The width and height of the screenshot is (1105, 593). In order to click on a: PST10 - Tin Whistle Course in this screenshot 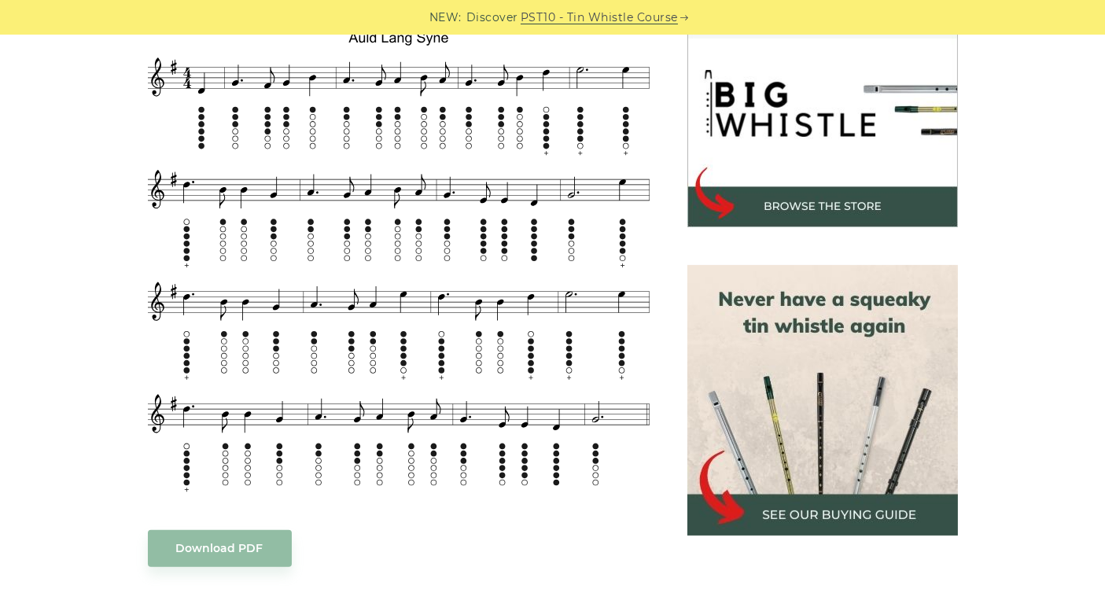, I will do `click(600, 17)`.